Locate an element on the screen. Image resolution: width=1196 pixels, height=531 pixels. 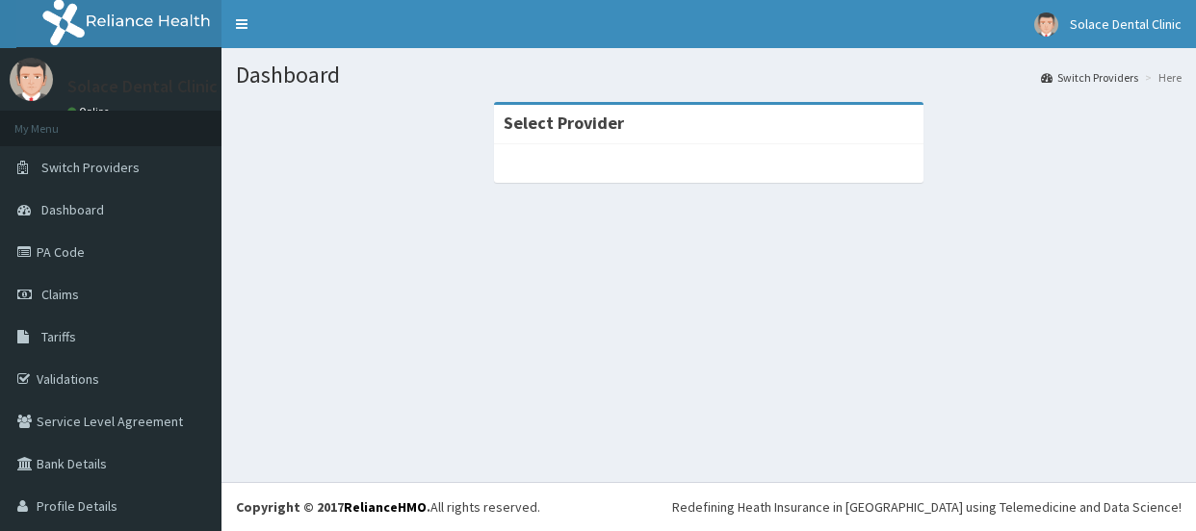
span: Tariffs is located at coordinates (59, 337).